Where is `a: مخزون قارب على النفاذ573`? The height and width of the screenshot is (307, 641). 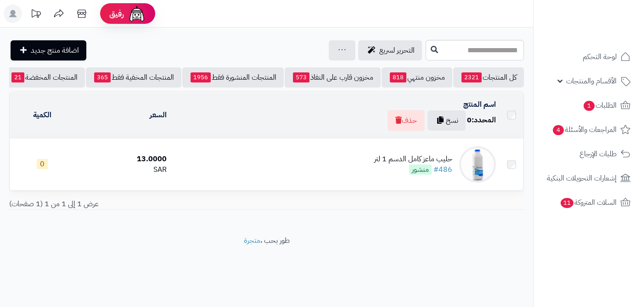
a: مخزون قارب على النفاذ573 is located at coordinates (332, 78).